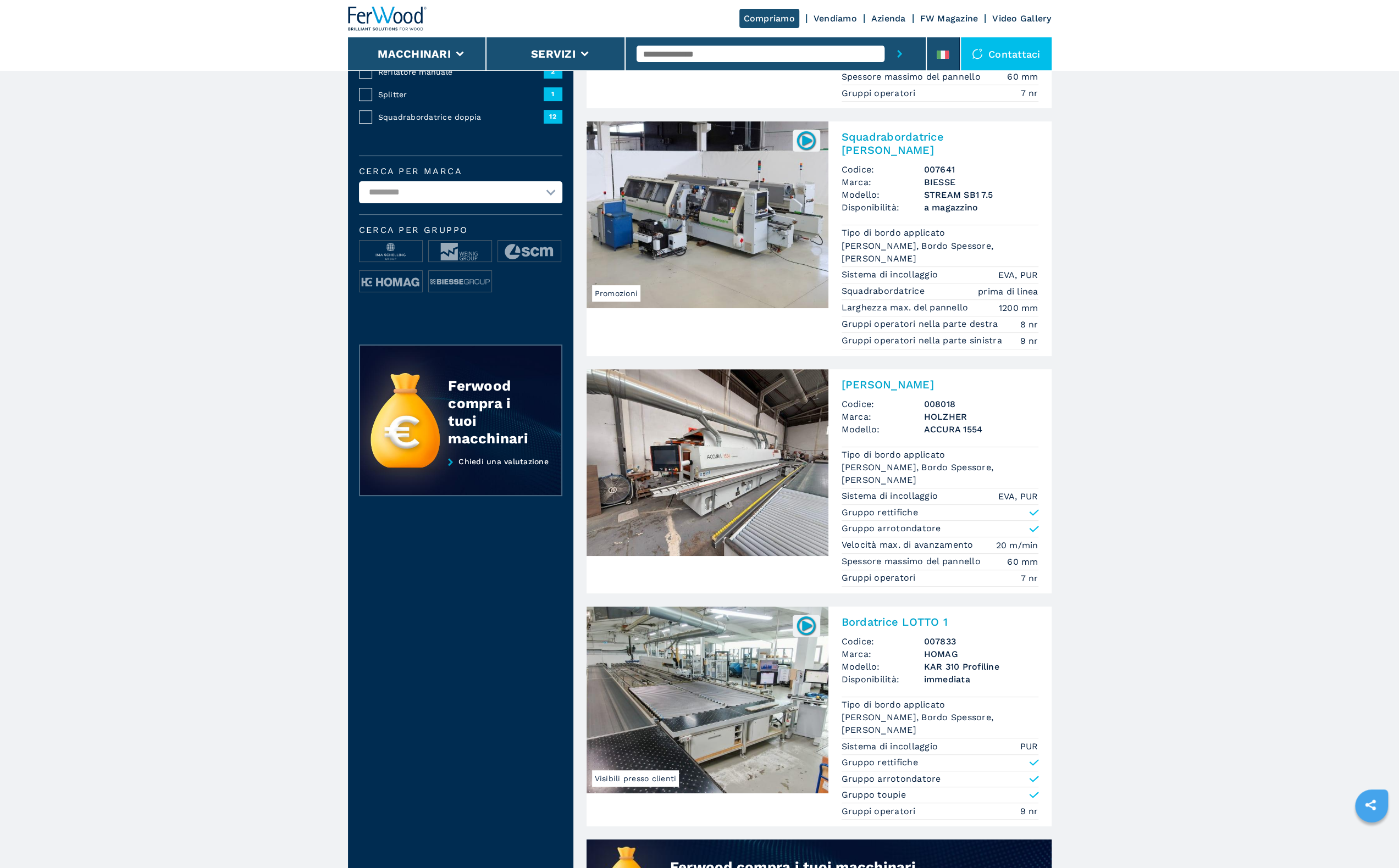 This screenshot has width=1399, height=868. What do you see at coordinates (1008, 291) in the screenshot?
I see `em: prima di linea` at bounding box center [1008, 291].